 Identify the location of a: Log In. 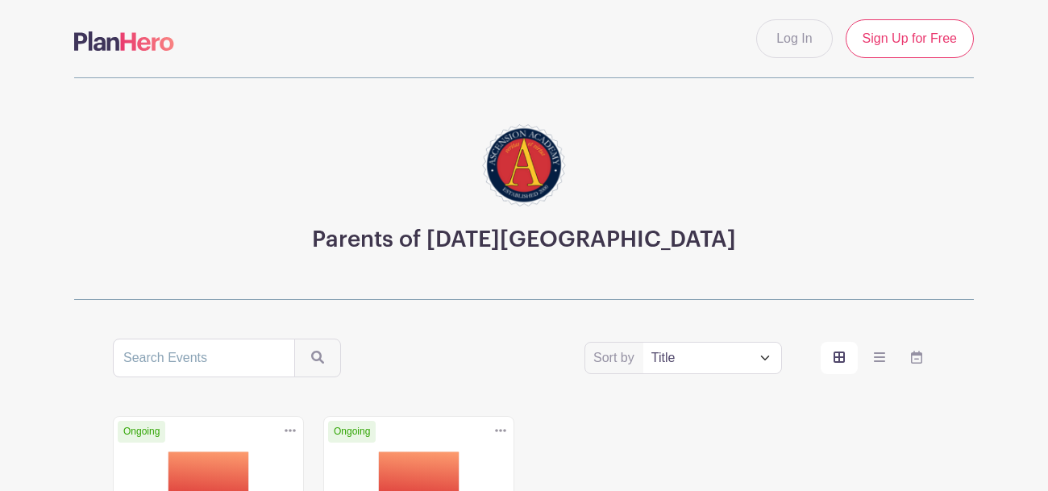
(794, 39).